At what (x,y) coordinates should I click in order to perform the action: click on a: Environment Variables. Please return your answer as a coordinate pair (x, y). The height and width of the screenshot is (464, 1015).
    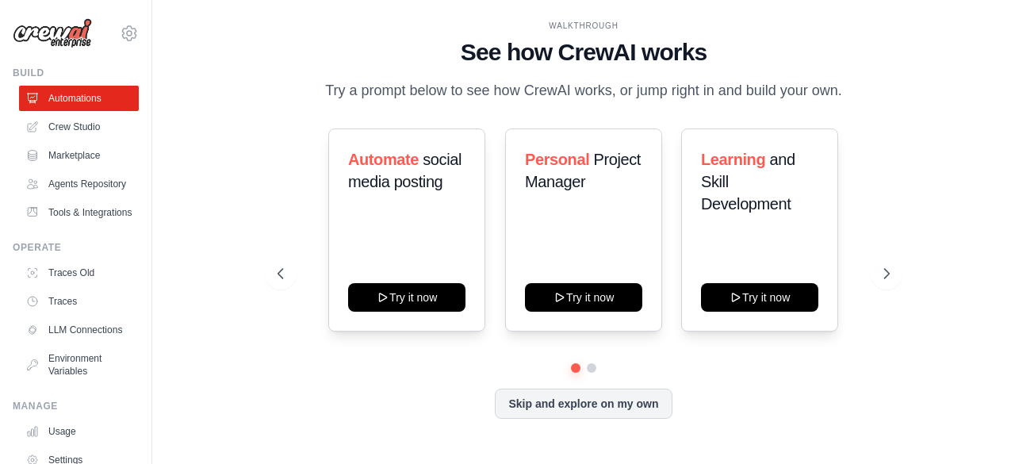
    Looking at the image, I should click on (79, 365).